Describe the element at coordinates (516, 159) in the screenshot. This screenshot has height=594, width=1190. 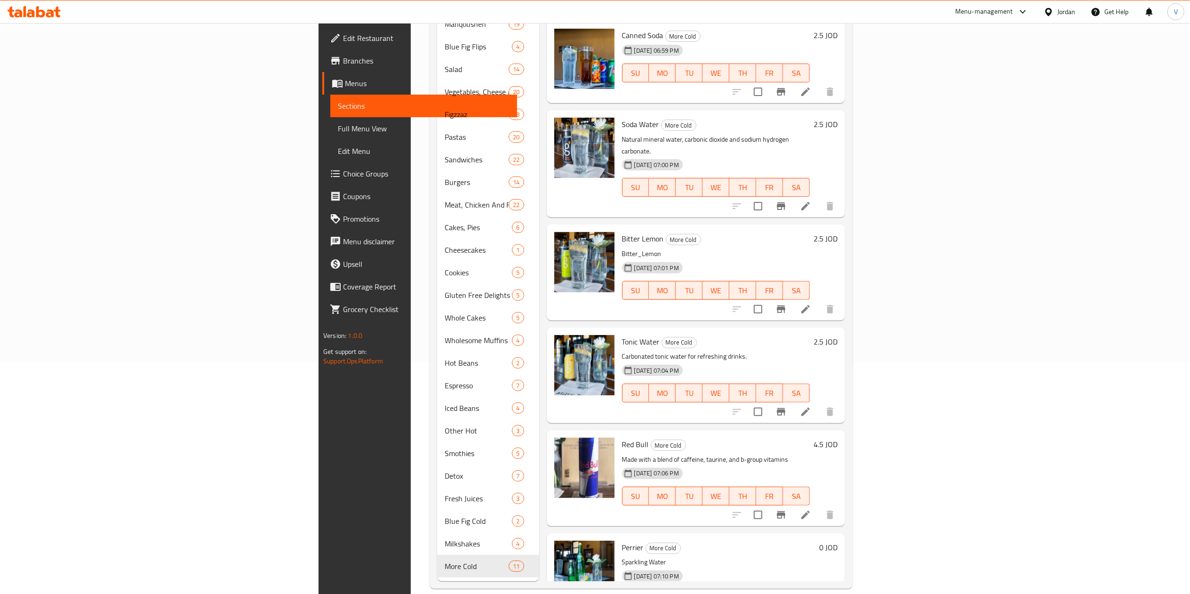
I see `span: 22` at that location.